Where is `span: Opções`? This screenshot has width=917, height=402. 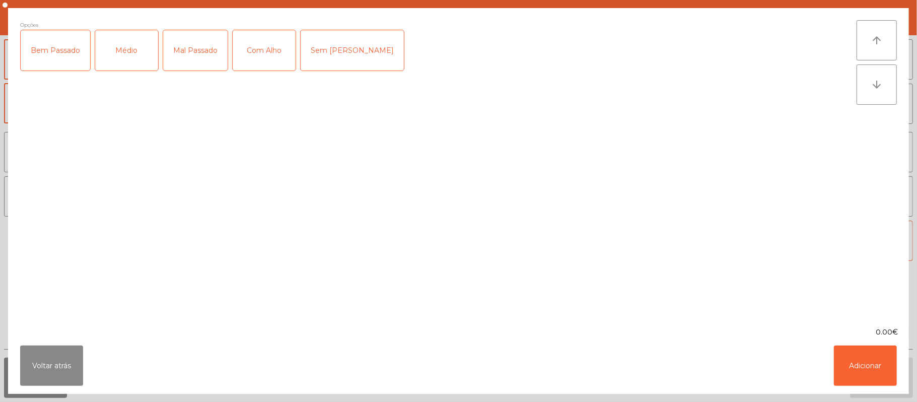
span: Opções is located at coordinates (29, 25).